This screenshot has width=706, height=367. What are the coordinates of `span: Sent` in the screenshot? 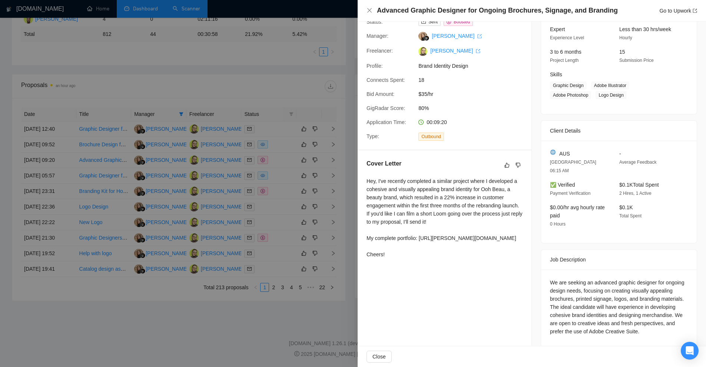 It's located at (433, 22).